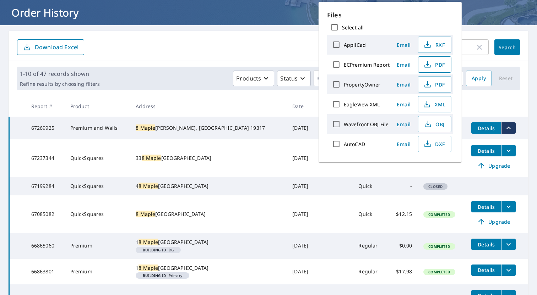 The image size is (537, 295). What do you see at coordinates (486, 151) in the screenshot?
I see `button: detailsBtn-67237344` at bounding box center [486, 151].